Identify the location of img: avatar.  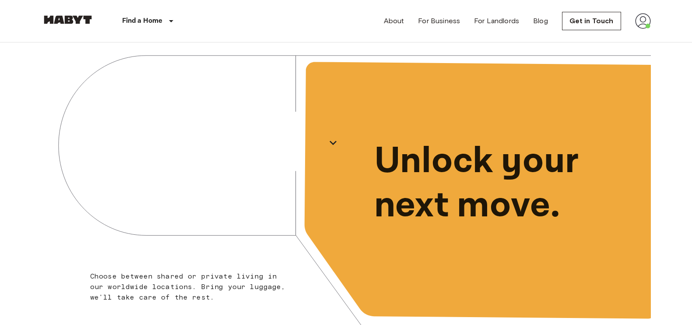
(643, 21).